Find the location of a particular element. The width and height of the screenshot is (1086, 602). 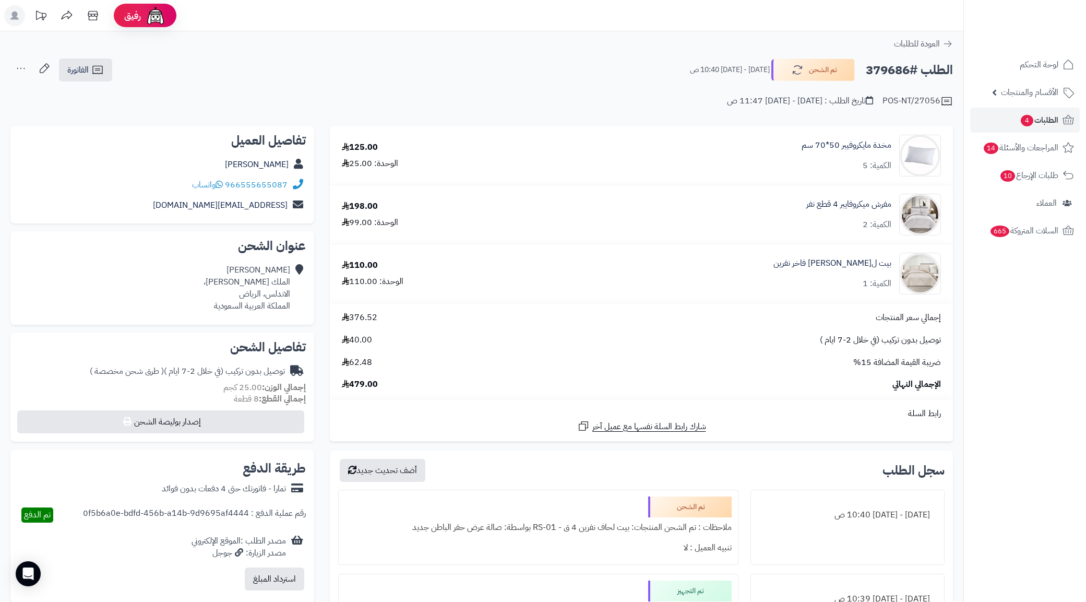

a: 966555655087 is located at coordinates (256, 185).